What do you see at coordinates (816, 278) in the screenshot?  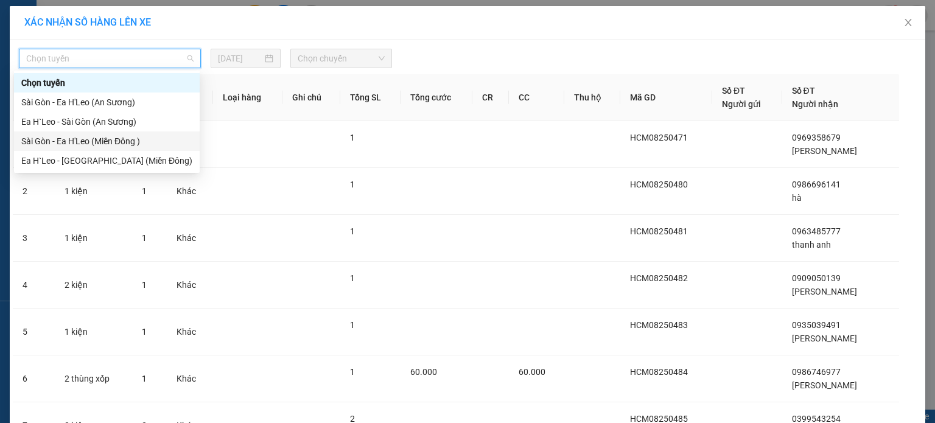 I see `span: 0909050139` at bounding box center [816, 278].